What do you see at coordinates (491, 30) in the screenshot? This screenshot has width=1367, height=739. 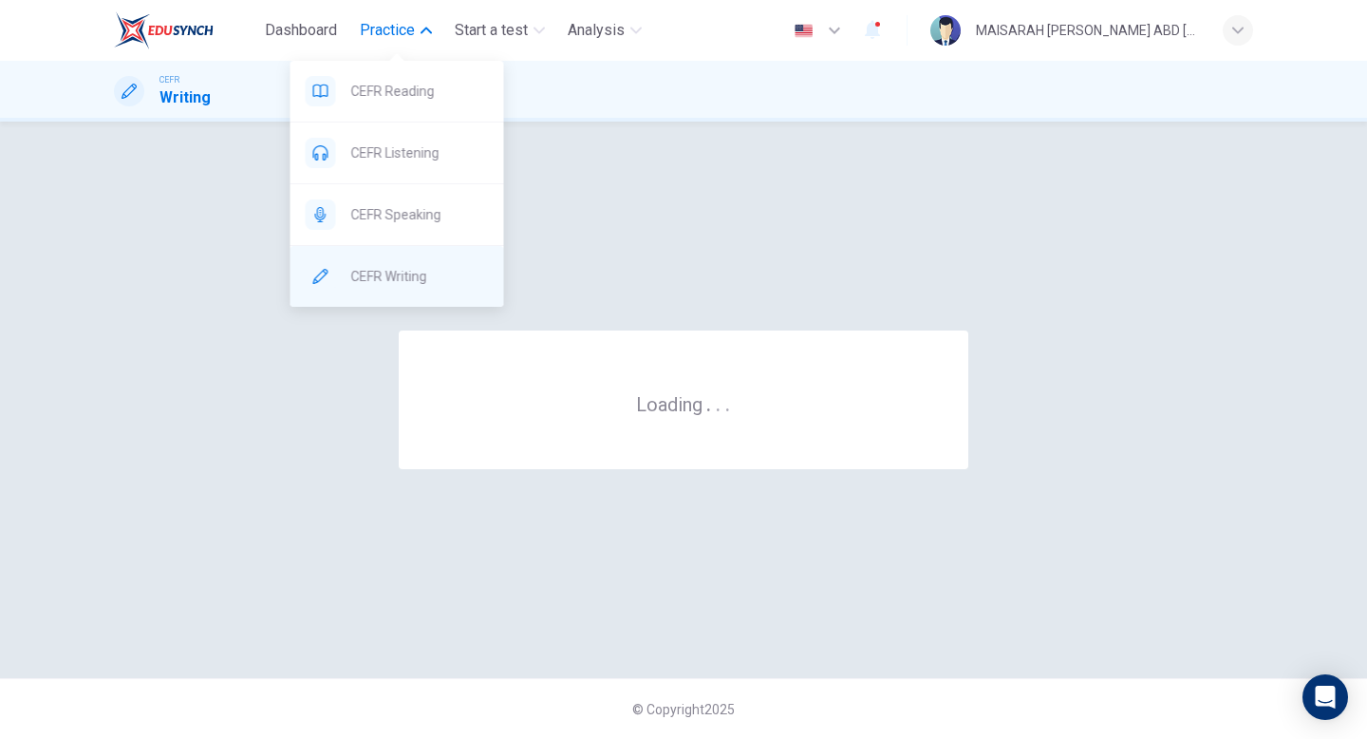 I see `span: Start a test` at bounding box center [491, 30].